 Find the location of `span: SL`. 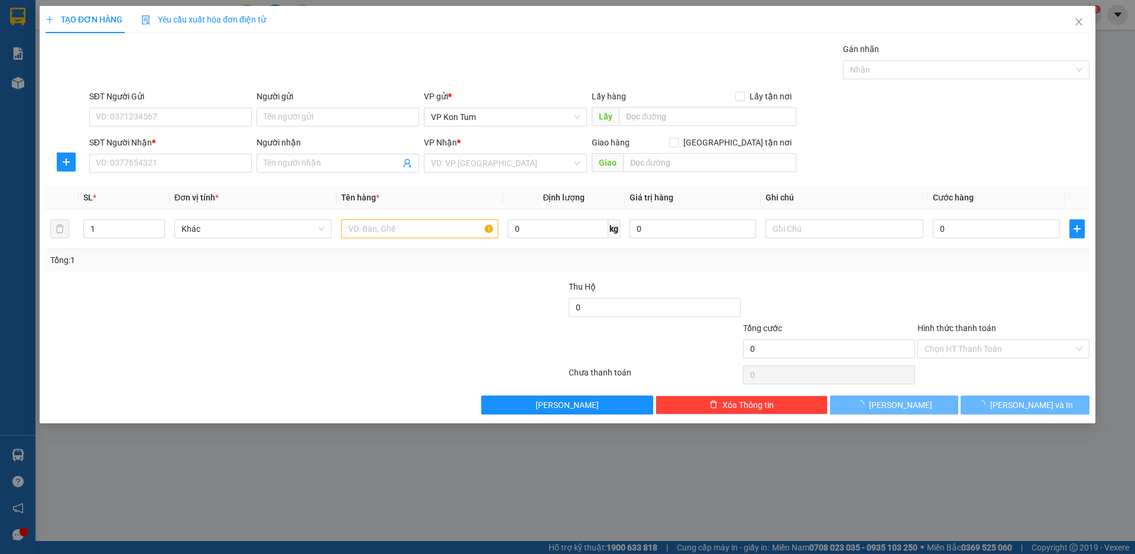

span: SL is located at coordinates (88, 197).